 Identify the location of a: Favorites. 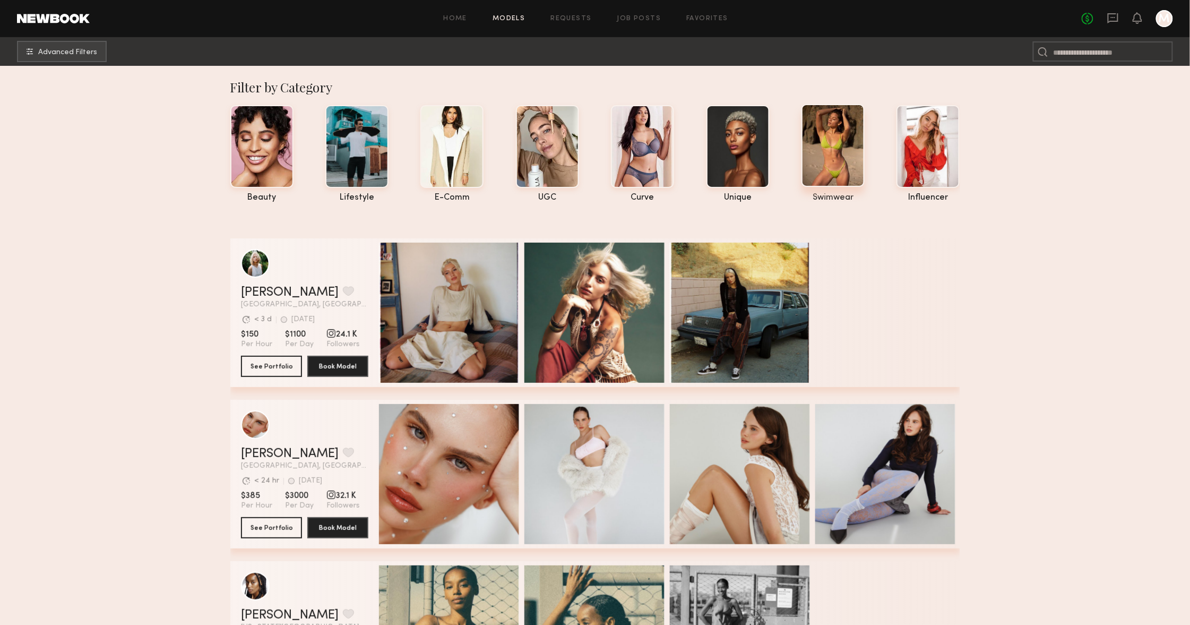
(707, 19).